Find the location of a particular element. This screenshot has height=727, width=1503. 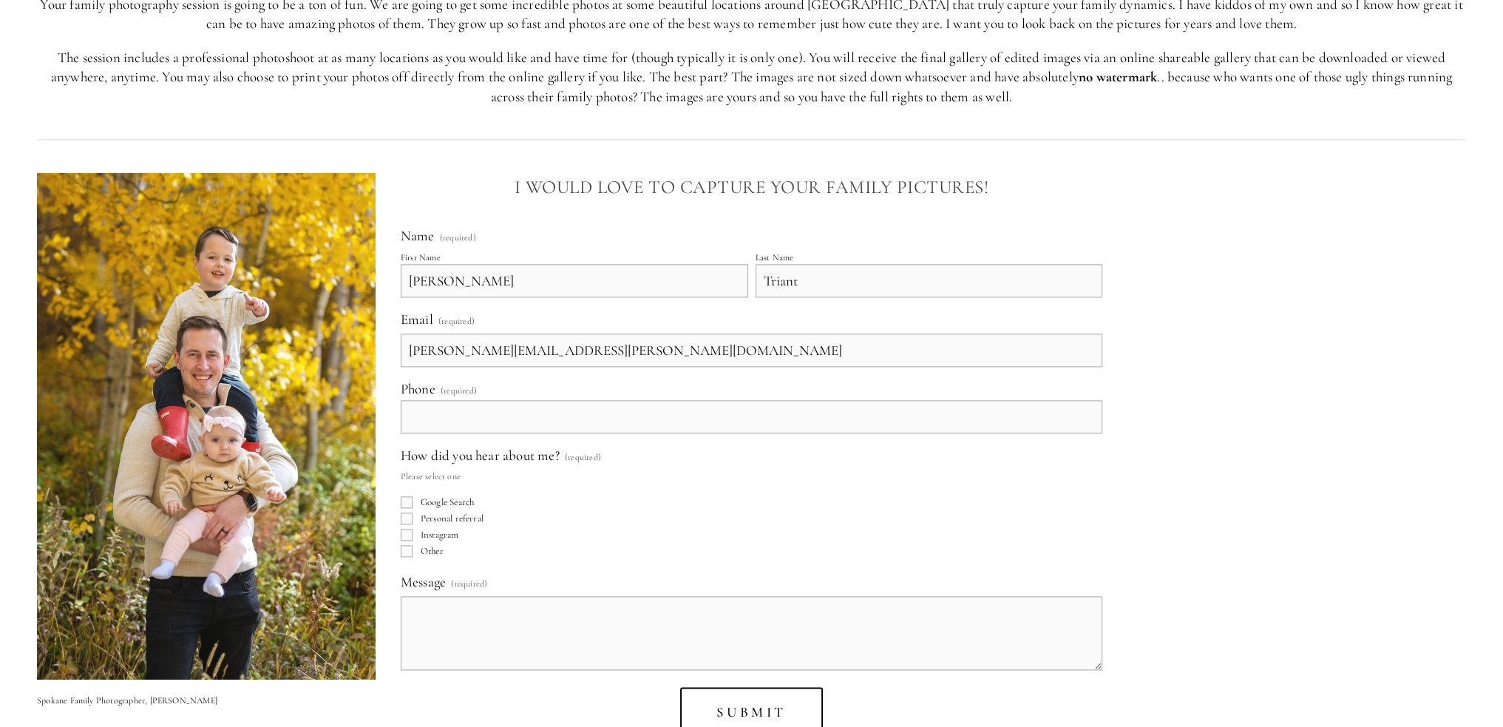

span: Phone is located at coordinates (418, 388).